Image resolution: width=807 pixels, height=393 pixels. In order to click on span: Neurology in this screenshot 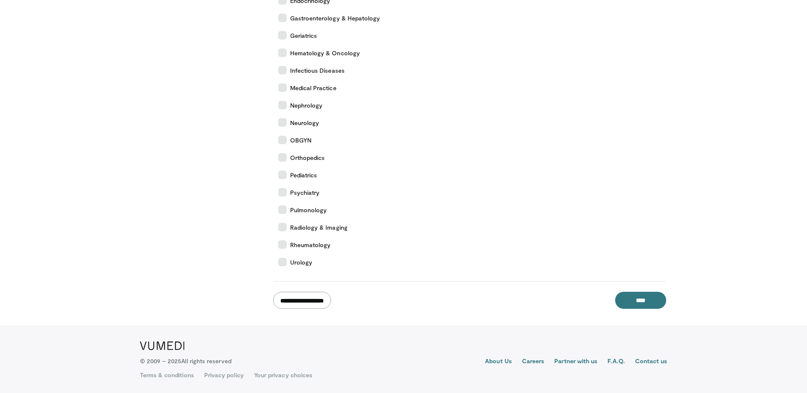, I will do `click(304, 122)`.